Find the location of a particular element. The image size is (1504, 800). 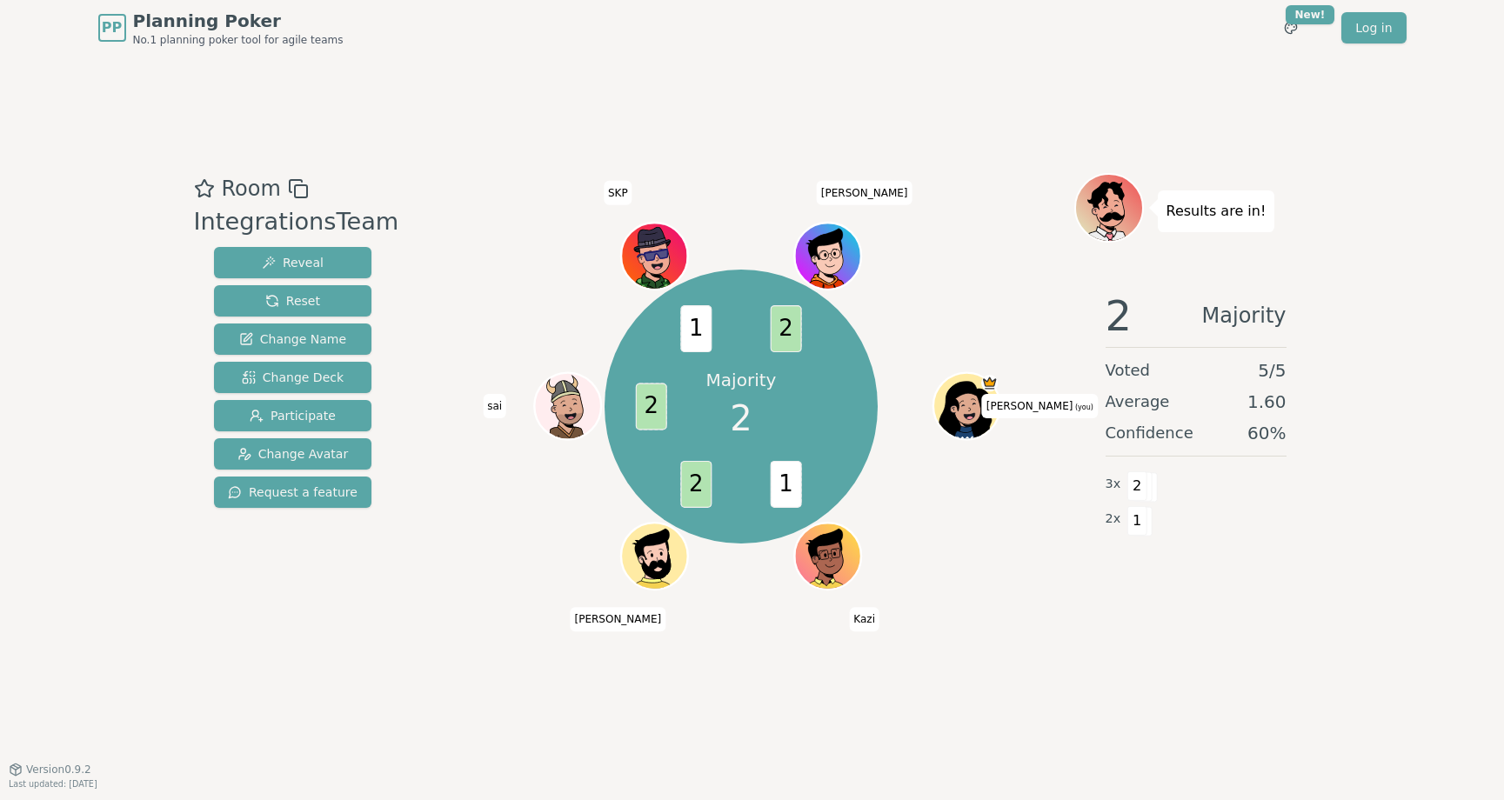

div: IntegrationsTeam is located at coordinates (297, 222).